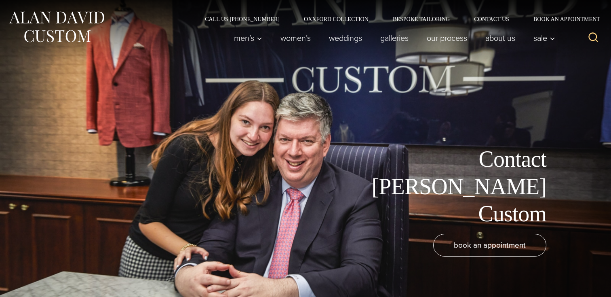  Describe the element at coordinates (491, 19) in the screenshot. I see `a: Contact Us` at that location.